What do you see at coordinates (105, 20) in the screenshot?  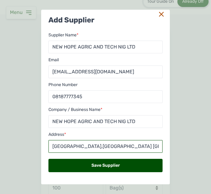 I see `div: Add Supplier` at bounding box center [105, 20].